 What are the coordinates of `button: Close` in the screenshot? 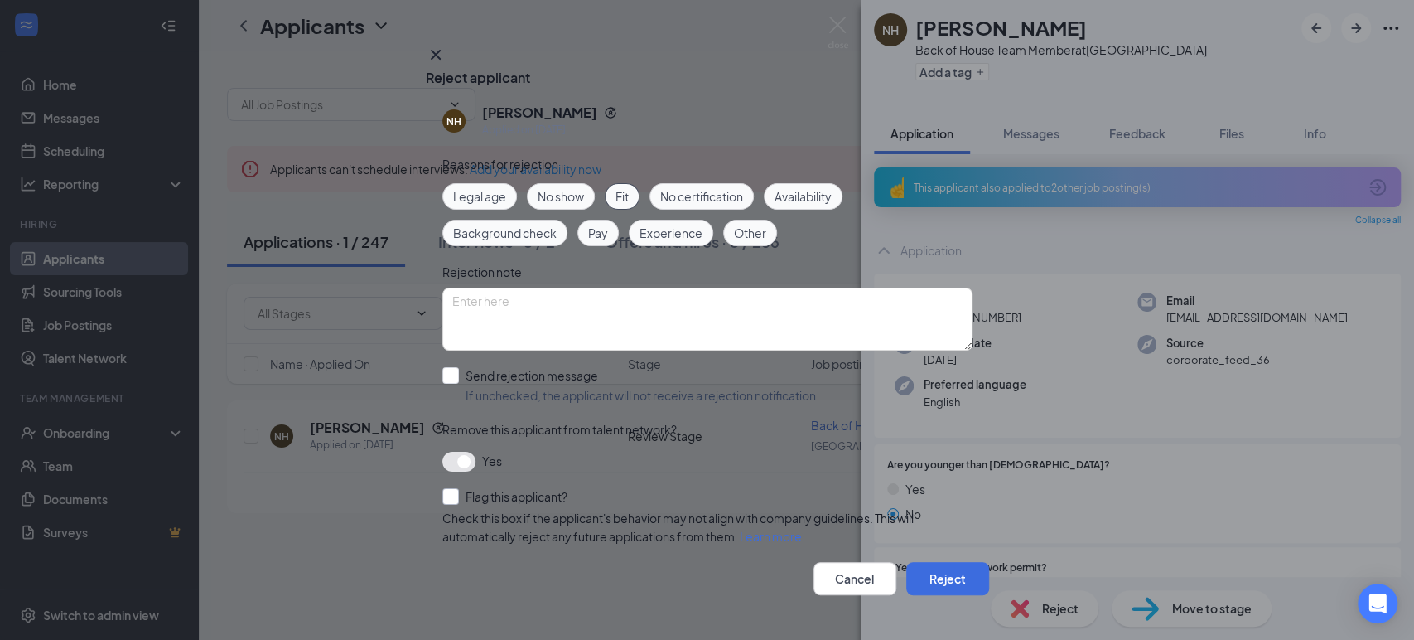 It's located at (436, 55).